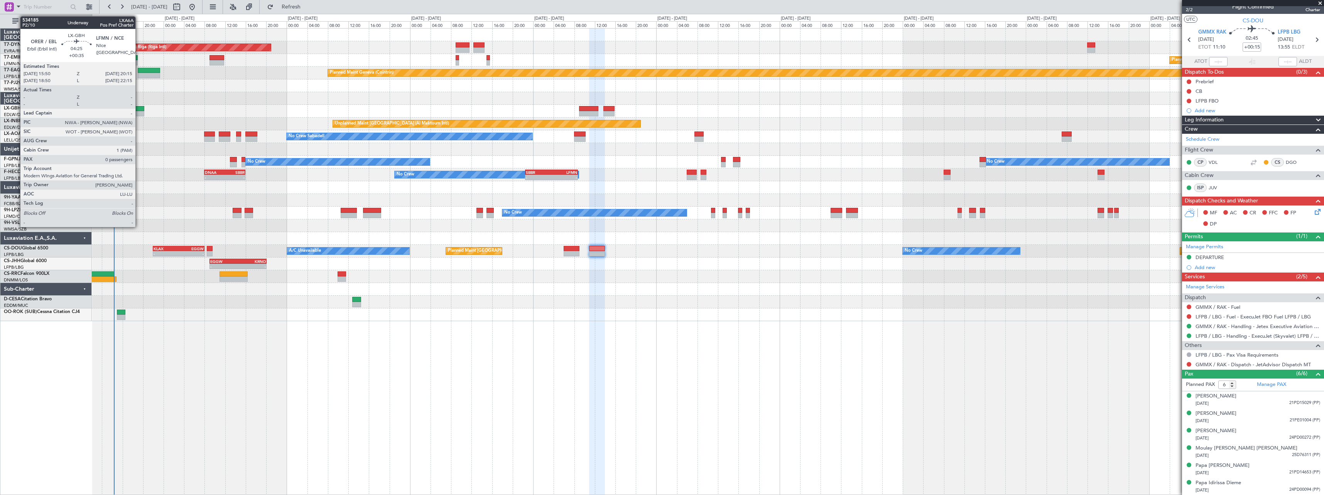 Image resolution: width=1324 pixels, height=495 pixels. Describe the element at coordinates (1253, 7) in the screenshot. I see `div: Flight Confirmed` at that location.